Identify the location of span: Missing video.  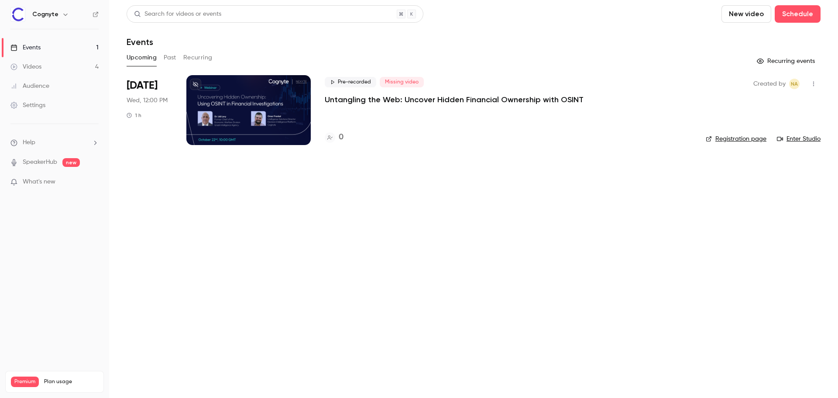
(401, 82).